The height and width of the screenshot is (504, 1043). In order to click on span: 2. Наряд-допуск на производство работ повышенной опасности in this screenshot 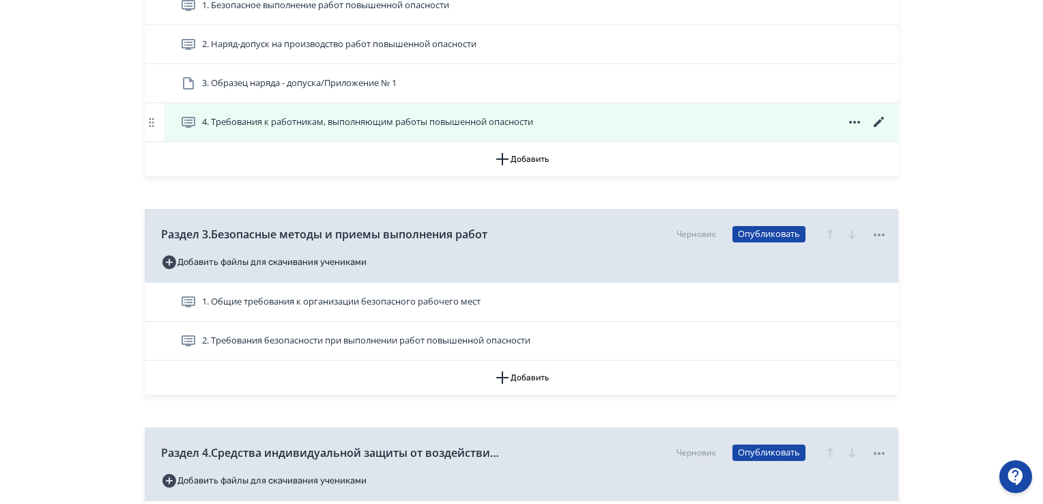, I will do `click(339, 44)`.